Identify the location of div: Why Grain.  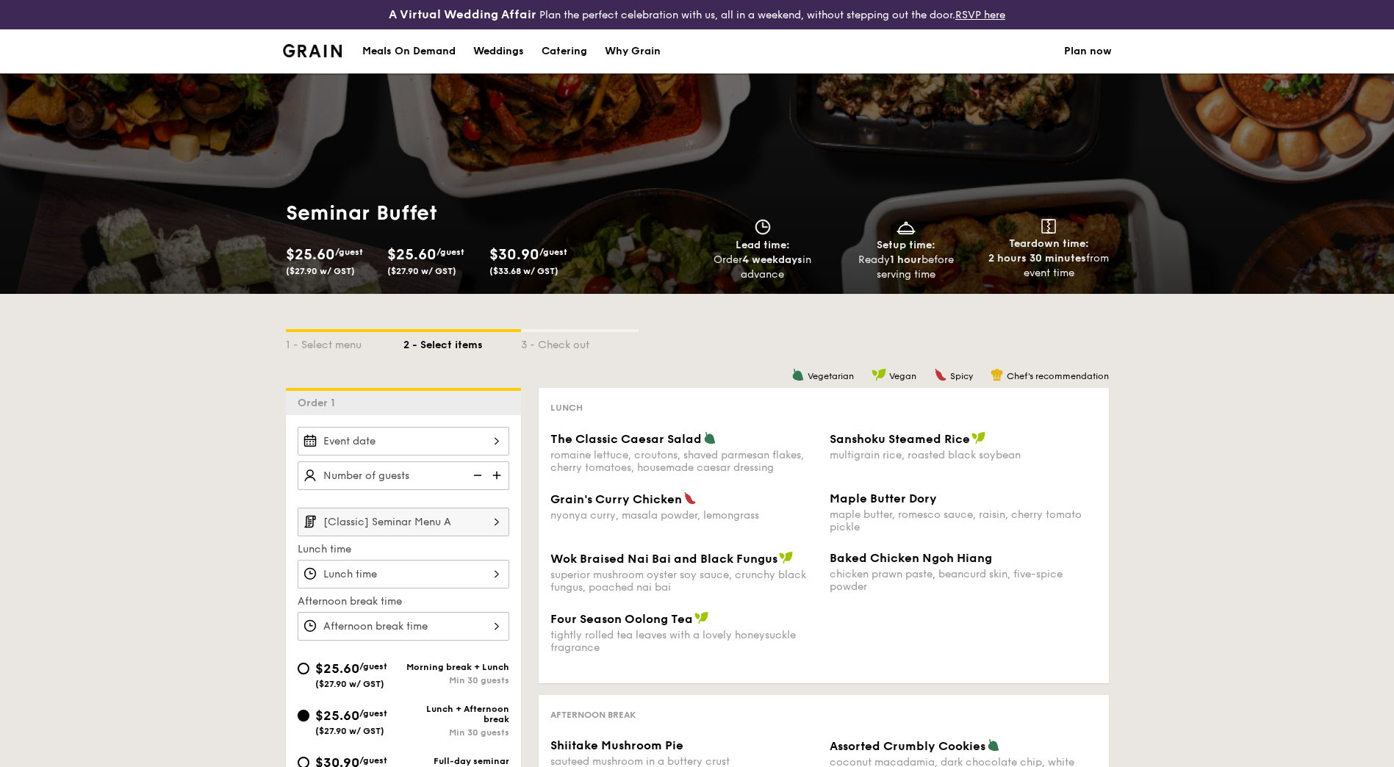
(633, 51).